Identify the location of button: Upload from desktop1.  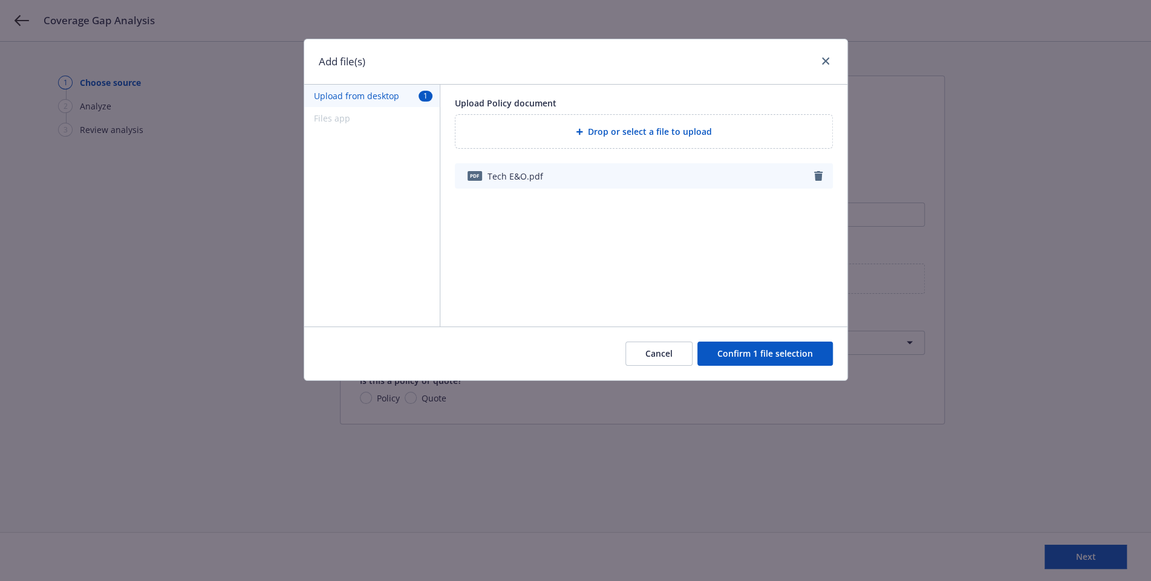
(372, 96).